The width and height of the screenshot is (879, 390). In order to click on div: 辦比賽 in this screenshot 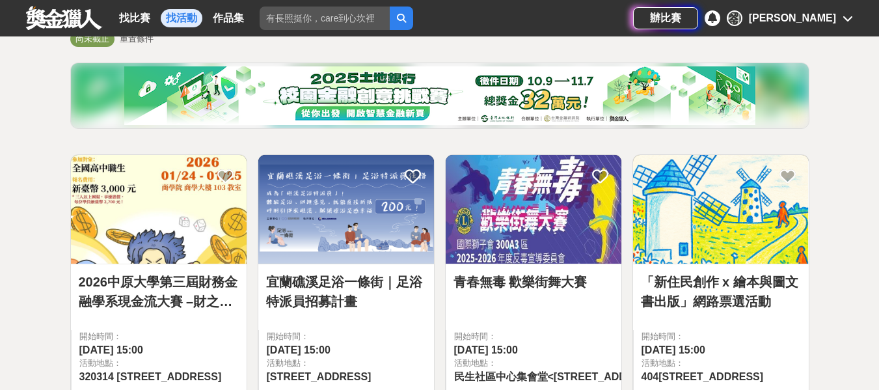, I will do `click(666, 18)`.